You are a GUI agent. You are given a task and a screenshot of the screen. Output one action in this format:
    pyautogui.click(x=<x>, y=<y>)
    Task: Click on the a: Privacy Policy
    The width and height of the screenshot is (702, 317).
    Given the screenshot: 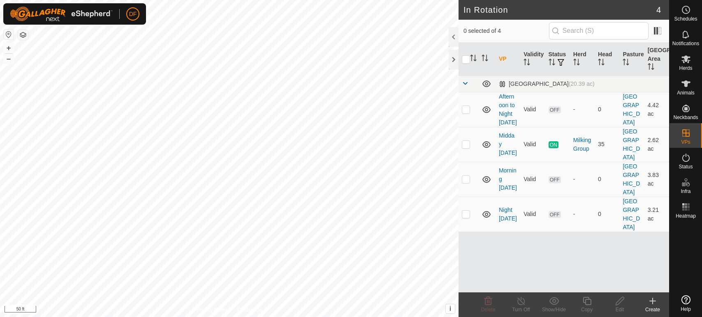 What is the action you would take?
    pyautogui.click(x=212, y=310)
    